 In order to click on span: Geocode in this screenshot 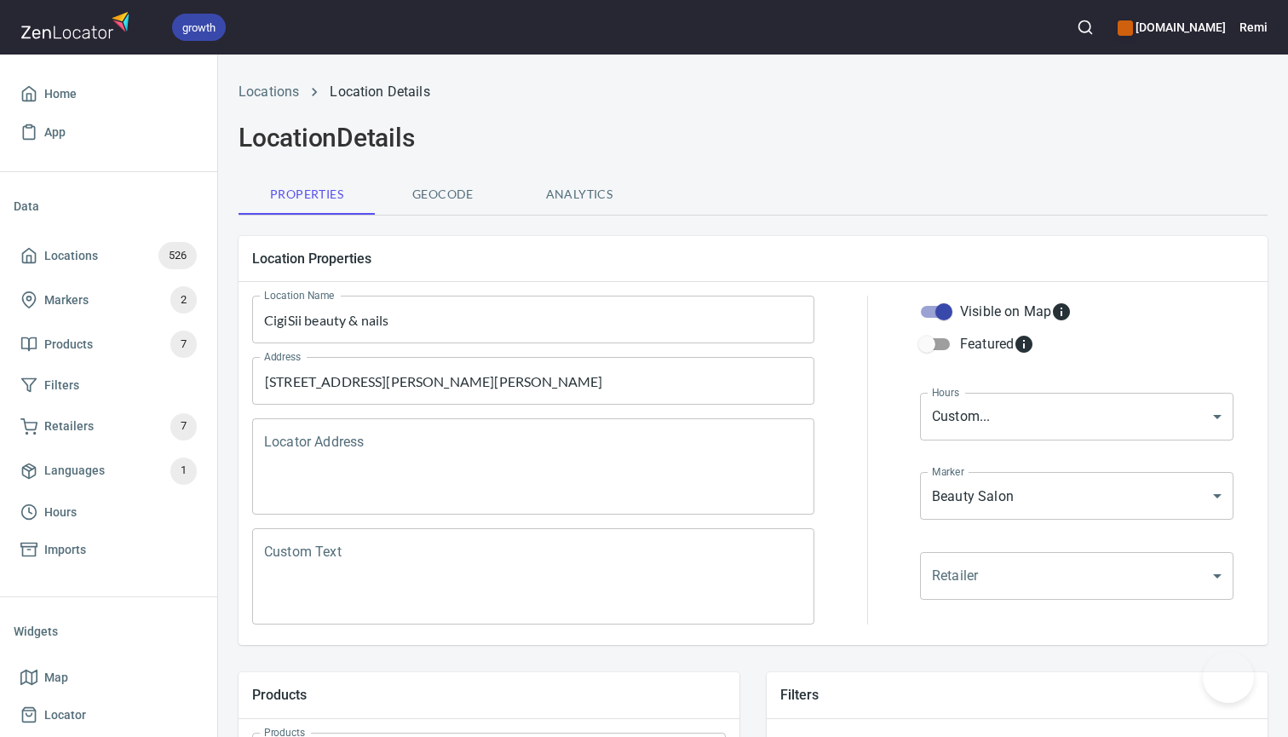, I will do `click(443, 194)`.